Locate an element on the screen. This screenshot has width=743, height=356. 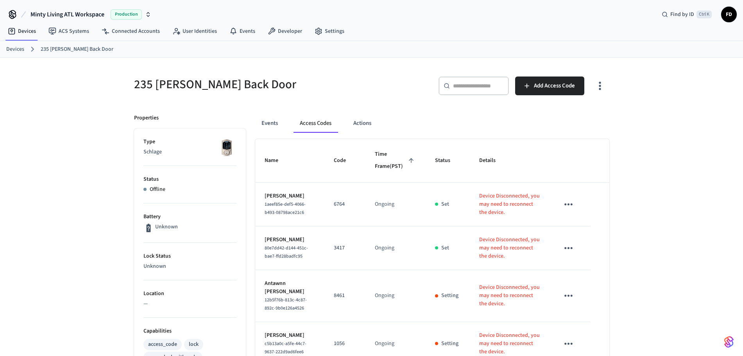
span: Name is located at coordinates (276, 161).